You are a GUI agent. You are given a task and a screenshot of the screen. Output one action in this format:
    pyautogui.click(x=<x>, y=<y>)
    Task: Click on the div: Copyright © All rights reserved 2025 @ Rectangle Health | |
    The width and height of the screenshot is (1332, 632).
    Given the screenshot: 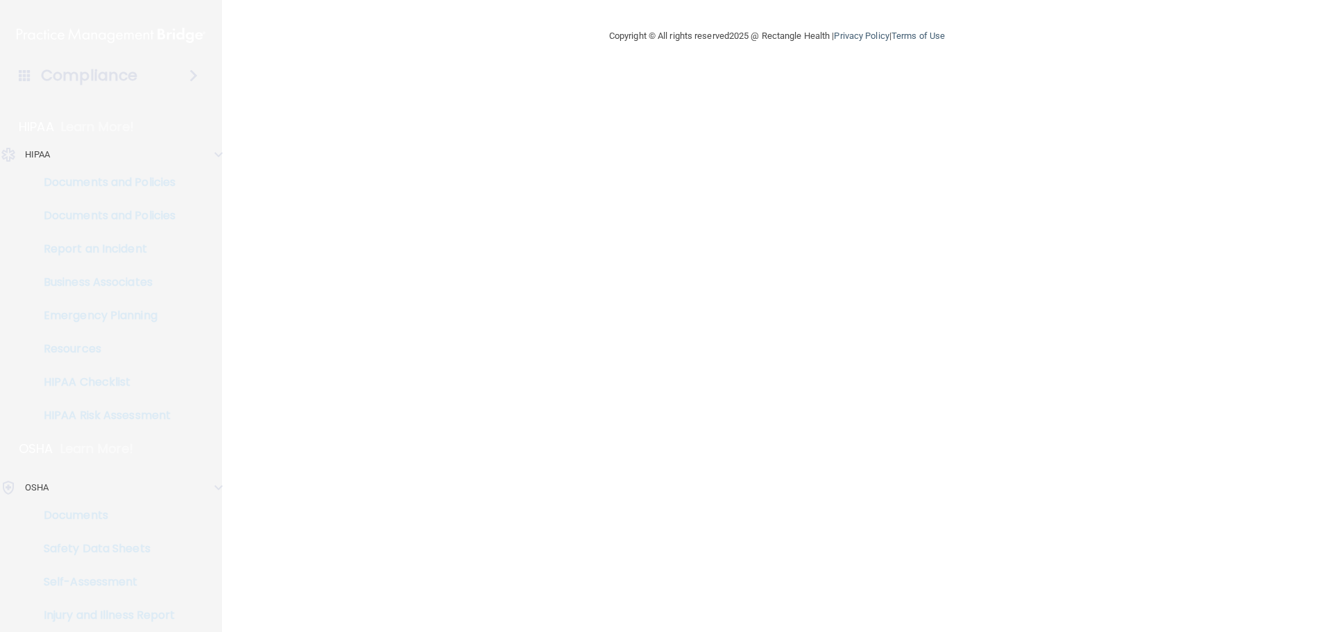 What is the action you would take?
    pyautogui.click(x=777, y=36)
    